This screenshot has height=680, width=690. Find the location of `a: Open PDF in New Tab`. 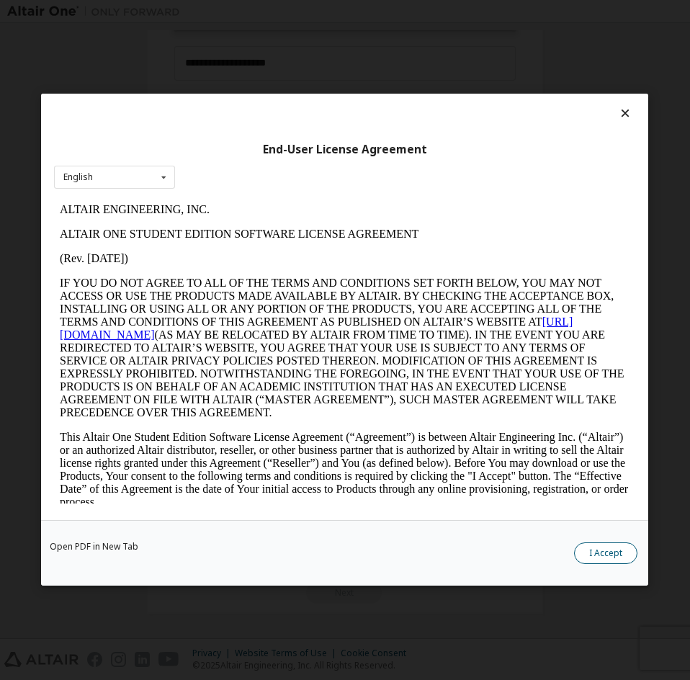

a: Open PDF in New Tab is located at coordinates (94, 547).